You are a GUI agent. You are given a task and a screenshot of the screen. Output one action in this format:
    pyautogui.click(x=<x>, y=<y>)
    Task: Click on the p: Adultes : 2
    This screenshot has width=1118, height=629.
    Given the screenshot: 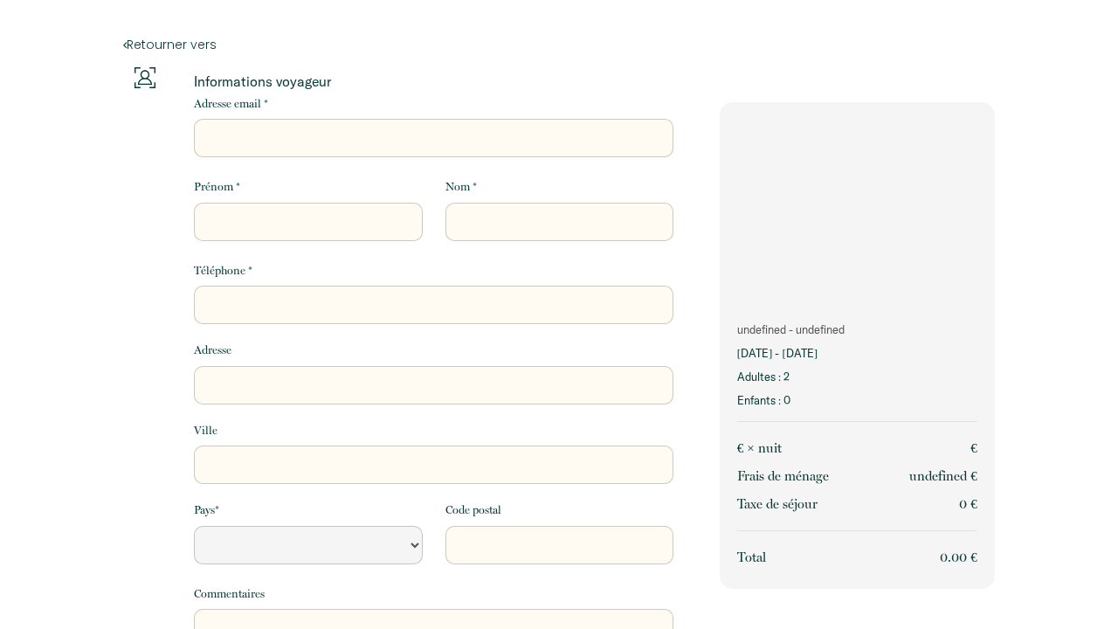 What is the action you would take?
    pyautogui.click(x=857, y=376)
    